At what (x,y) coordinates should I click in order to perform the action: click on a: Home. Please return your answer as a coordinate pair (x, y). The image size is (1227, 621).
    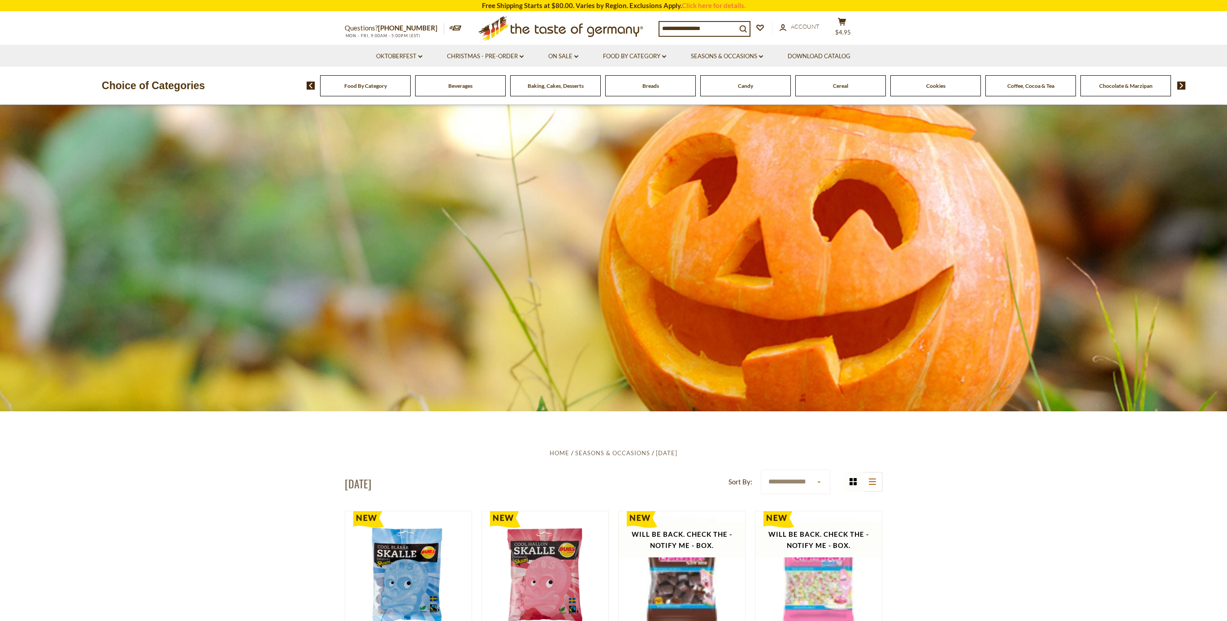
    Looking at the image, I should click on (559, 453).